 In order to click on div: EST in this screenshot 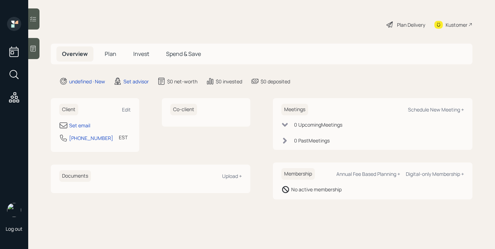, I will do `click(123, 137)`.